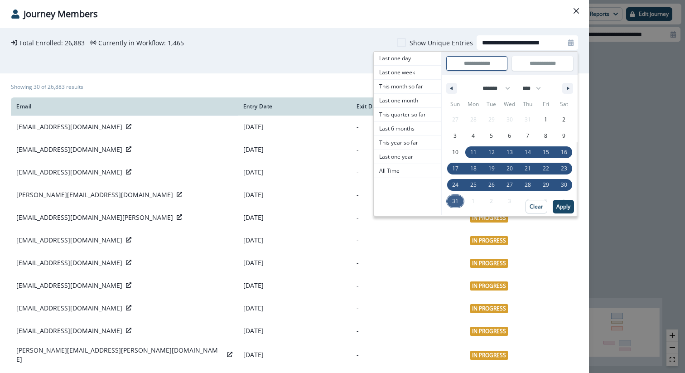  Describe the element at coordinates (546, 136) in the screenshot. I see `span: 8` at that location.